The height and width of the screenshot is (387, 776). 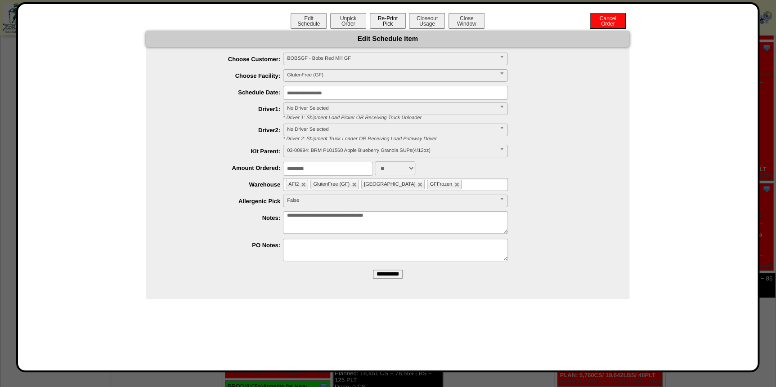 What do you see at coordinates (223, 76) in the screenshot?
I see `label: Choose Facility:` at bounding box center [223, 76].